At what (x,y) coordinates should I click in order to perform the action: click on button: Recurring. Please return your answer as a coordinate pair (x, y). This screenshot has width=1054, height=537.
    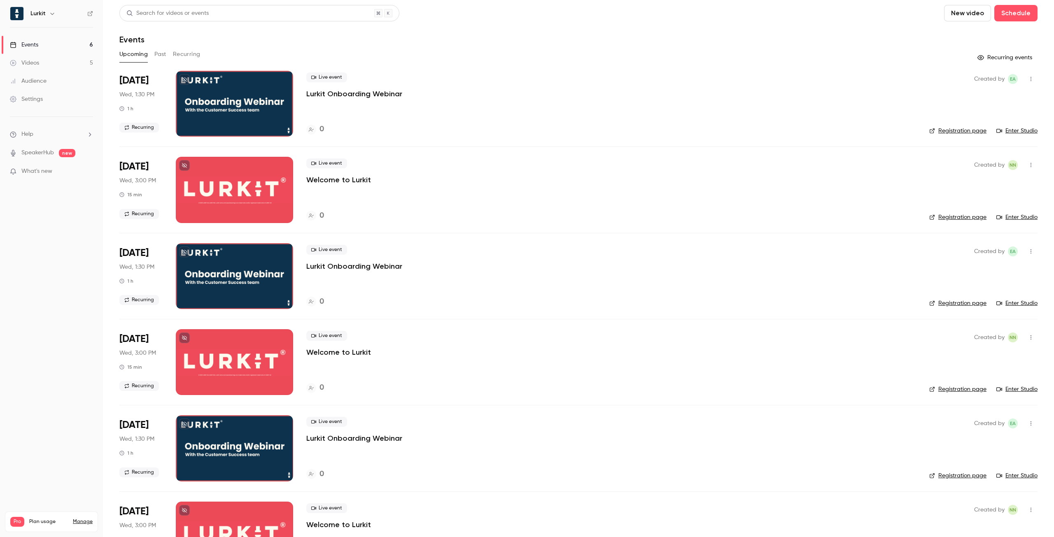
    Looking at the image, I should click on (186, 54).